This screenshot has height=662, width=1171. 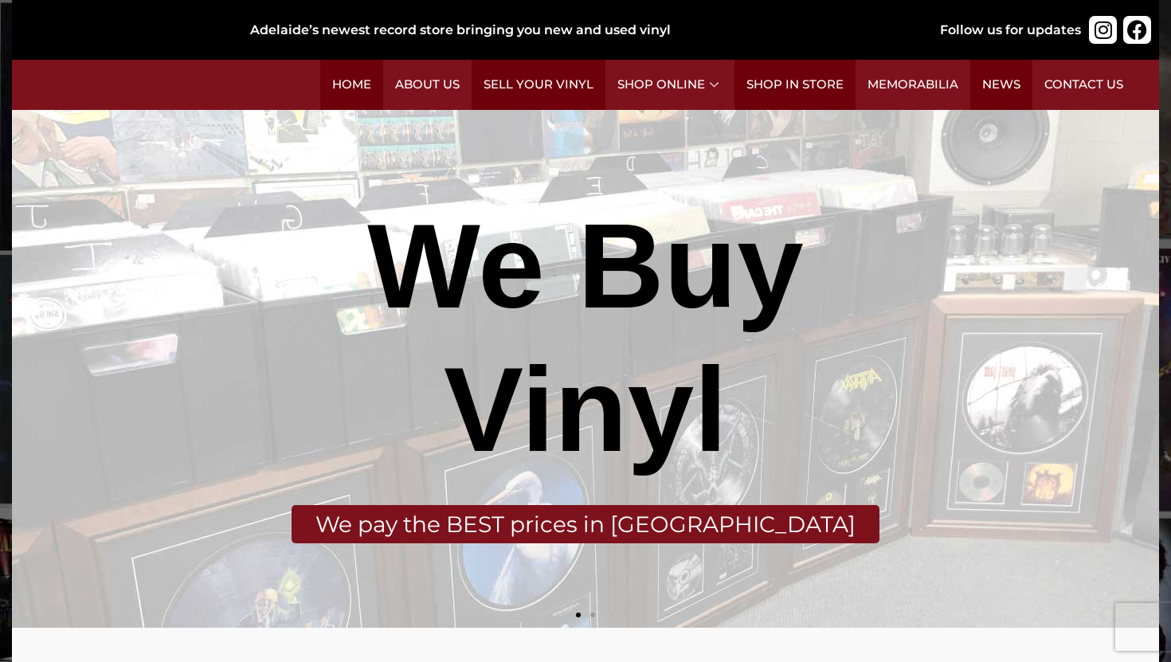 I want to click on div: Adelaide’s newest record store bringing you new and used vinyl, so click(x=569, y=30).